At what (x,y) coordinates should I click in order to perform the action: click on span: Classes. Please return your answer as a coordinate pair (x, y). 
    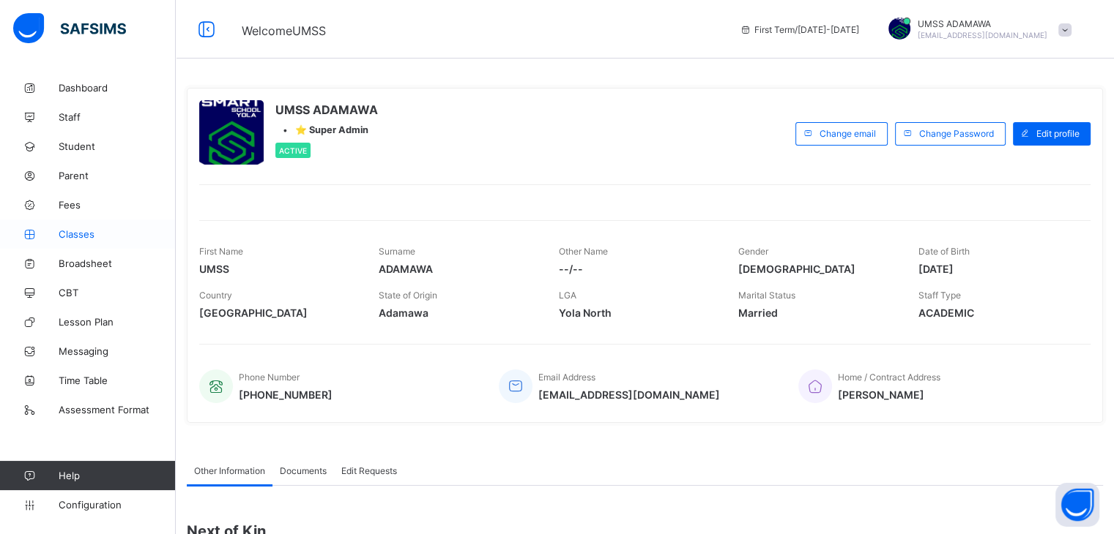
    Looking at the image, I should click on (117, 234).